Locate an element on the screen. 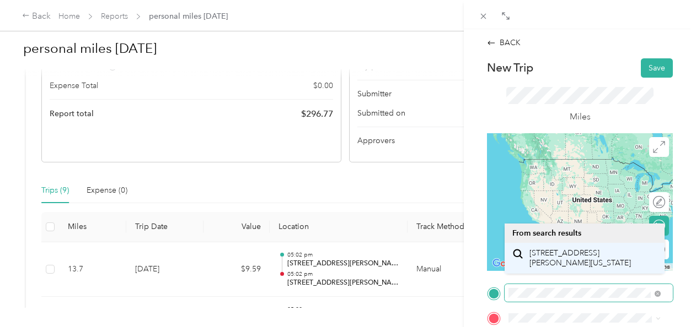 This screenshot has width=696, height=327. p: New Trip is located at coordinates (510, 68).